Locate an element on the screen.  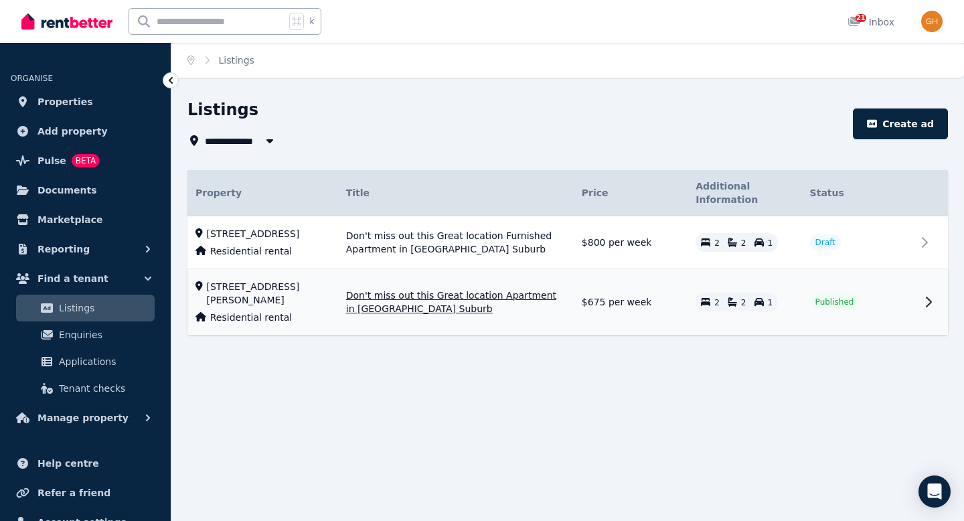
button: Find a tenant is located at coordinates (85, 278).